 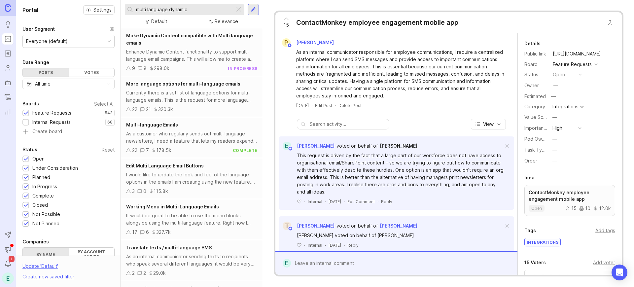 I want to click on div: Reply, so click(x=353, y=245).